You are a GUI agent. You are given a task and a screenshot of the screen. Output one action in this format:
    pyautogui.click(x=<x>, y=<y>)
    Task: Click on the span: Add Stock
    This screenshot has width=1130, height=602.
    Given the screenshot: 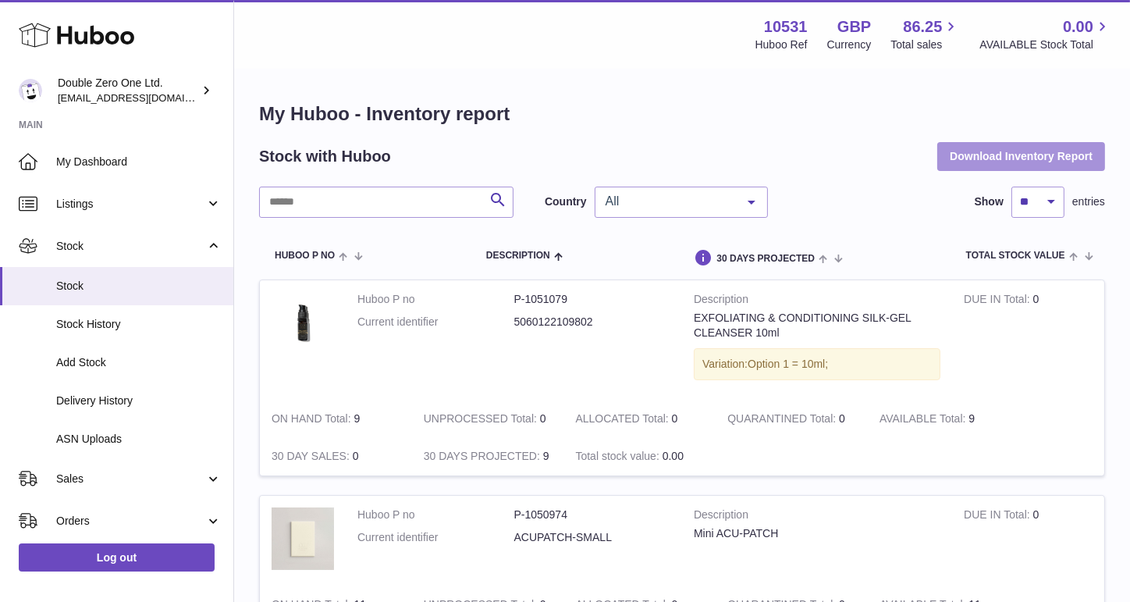 What is the action you would take?
    pyautogui.click(x=139, y=362)
    